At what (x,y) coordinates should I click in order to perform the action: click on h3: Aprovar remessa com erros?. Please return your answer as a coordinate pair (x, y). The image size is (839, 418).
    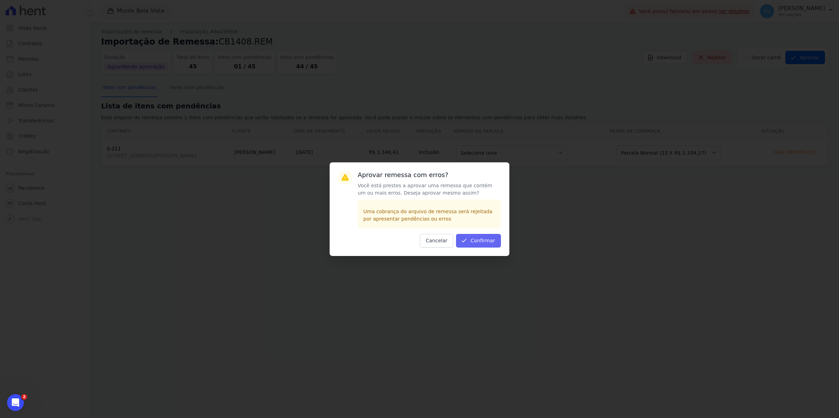
    Looking at the image, I should click on (429, 175).